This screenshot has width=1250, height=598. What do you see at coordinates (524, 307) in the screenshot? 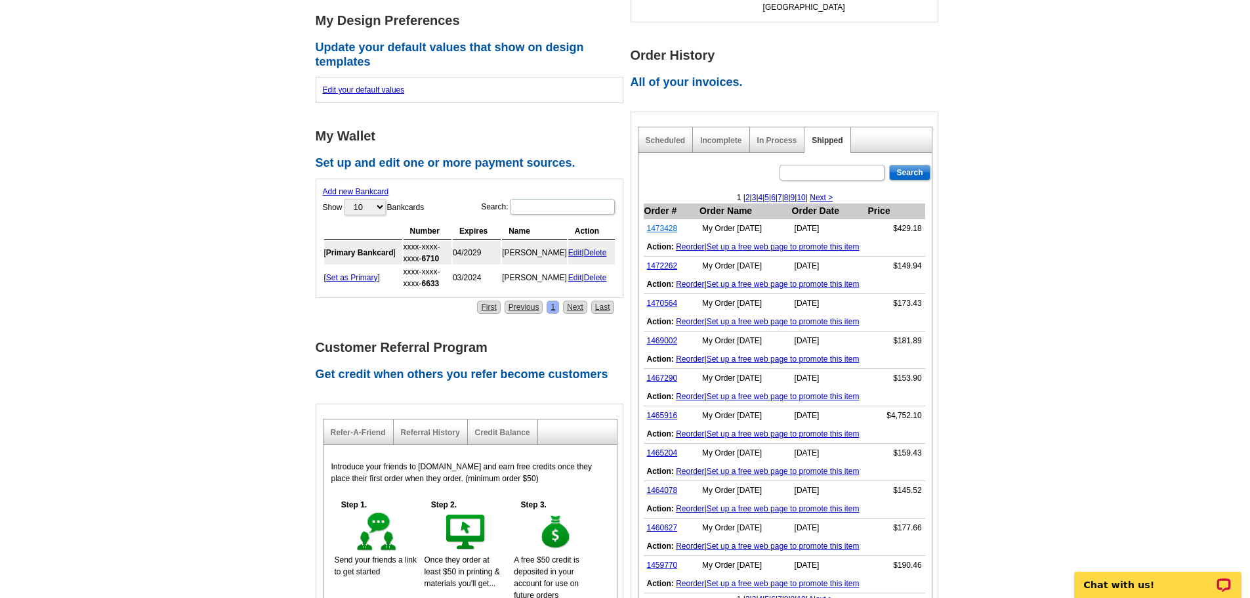
I see `a: Previous` at bounding box center [524, 307].